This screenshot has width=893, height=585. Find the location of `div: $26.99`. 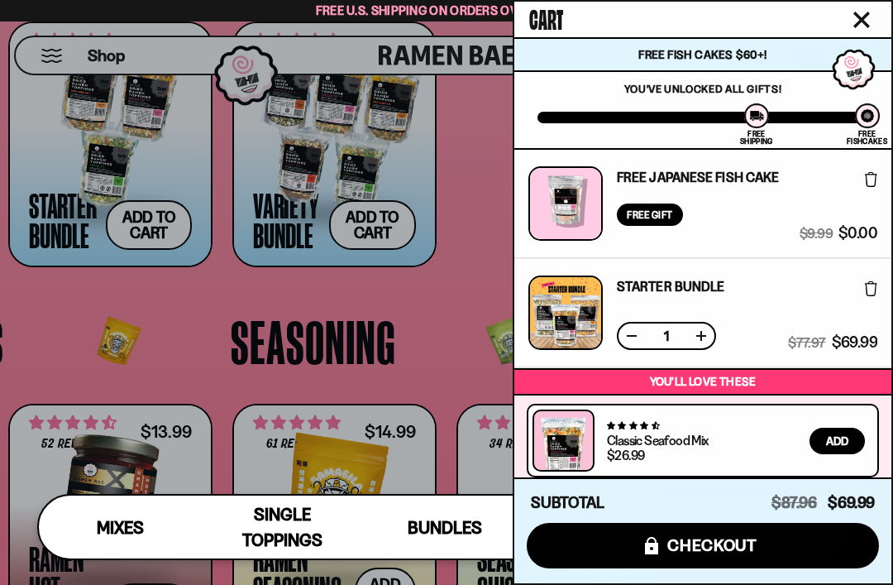

div: $26.99 is located at coordinates (625, 455).